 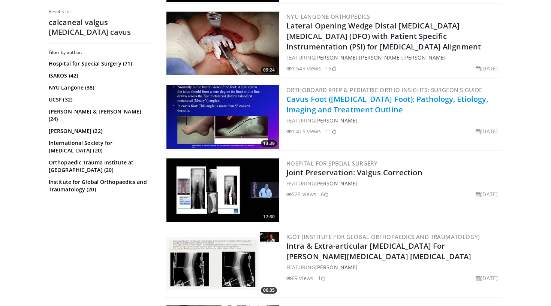 I want to click on img: 9d6b1e88-e7f9-4cc8-a6e1-71c1c97e0670.300x170_q85_crop-smart_upscale.jpg, so click(x=223, y=190).